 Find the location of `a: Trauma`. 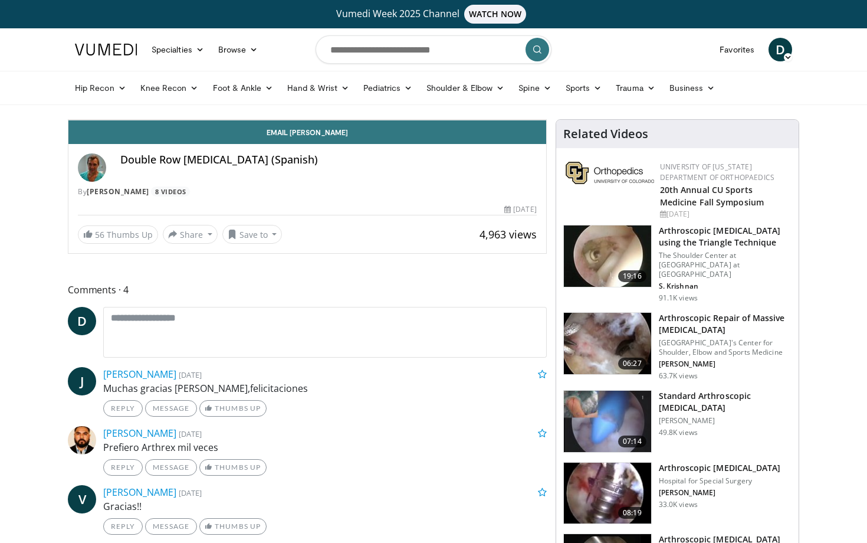

a: Trauma is located at coordinates (635, 88).